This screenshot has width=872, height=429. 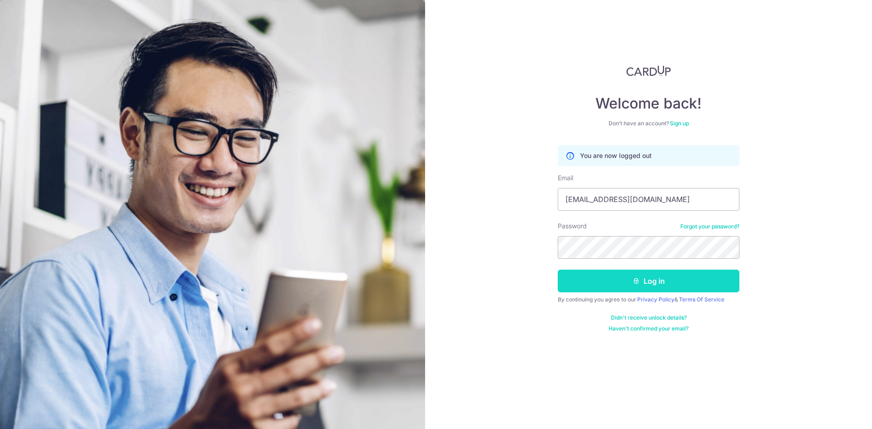 What do you see at coordinates (680, 123) in the screenshot?
I see `a: Sign up` at bounding box center [680, 123].